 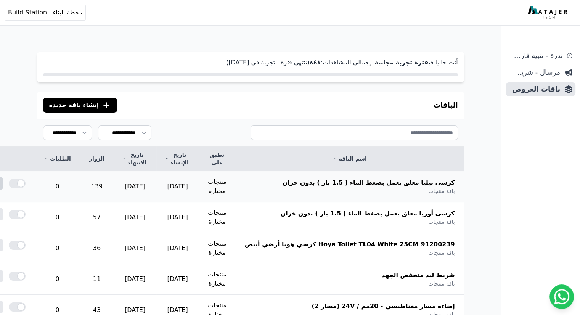 What do you see at coordinates (534, 89) in the screenshot?
I see `span: باقات العروض` at bounding box center [534, 89].